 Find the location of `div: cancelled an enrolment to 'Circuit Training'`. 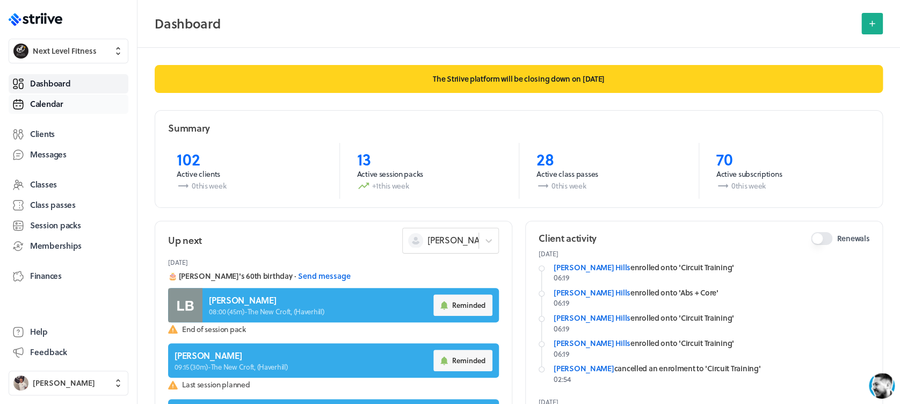

div: cancelled an enrolment to 'Circuit Training' is located at coordinates (711, 368).